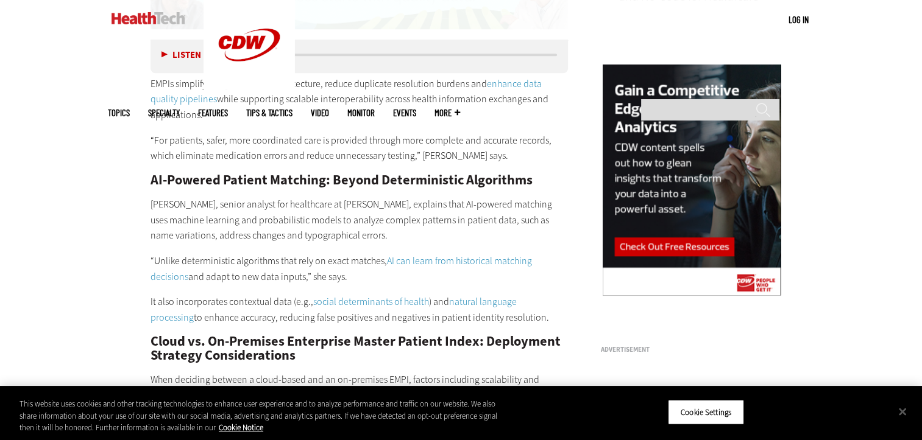  Describe the element at coordinates (341, 269) in the screenshot. I see `a: AI can learn from historical matching decisions` at that location.